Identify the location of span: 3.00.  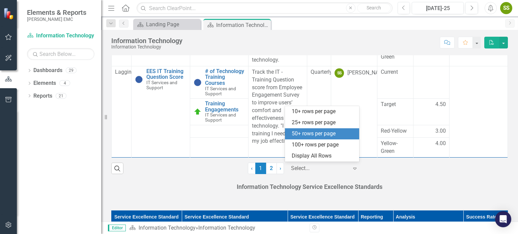
(440, 131).